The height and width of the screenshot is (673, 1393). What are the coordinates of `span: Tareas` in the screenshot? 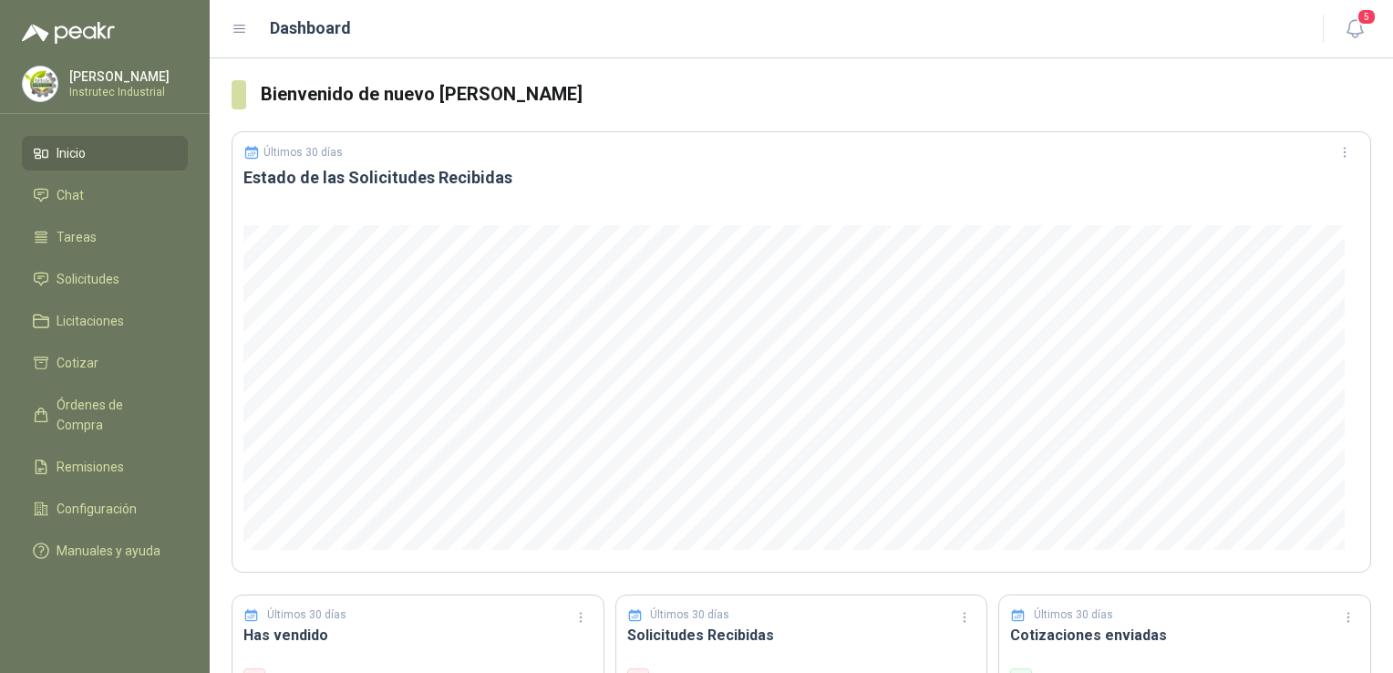 It's located at (77, 237).